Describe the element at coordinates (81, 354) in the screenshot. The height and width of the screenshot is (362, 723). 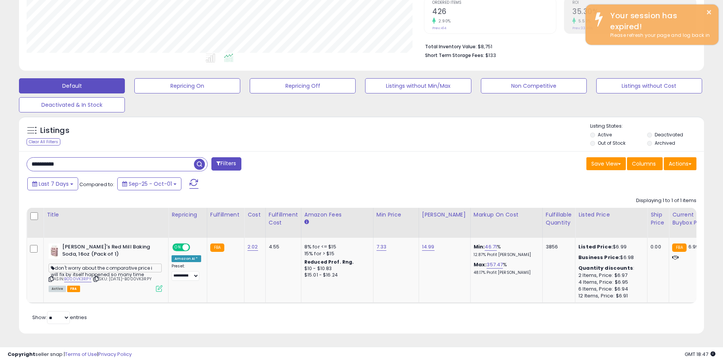
I see `a: Terms of Use` at that location.